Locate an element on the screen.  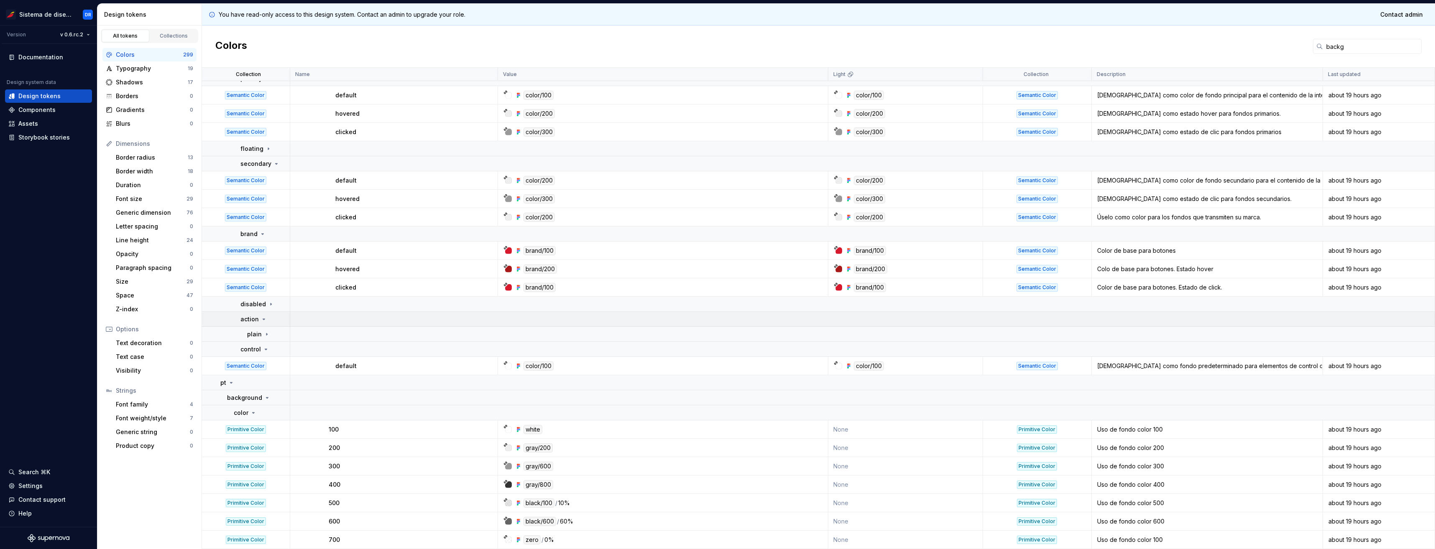
svg: Supernova Logo is located at coordinates (49, 539).